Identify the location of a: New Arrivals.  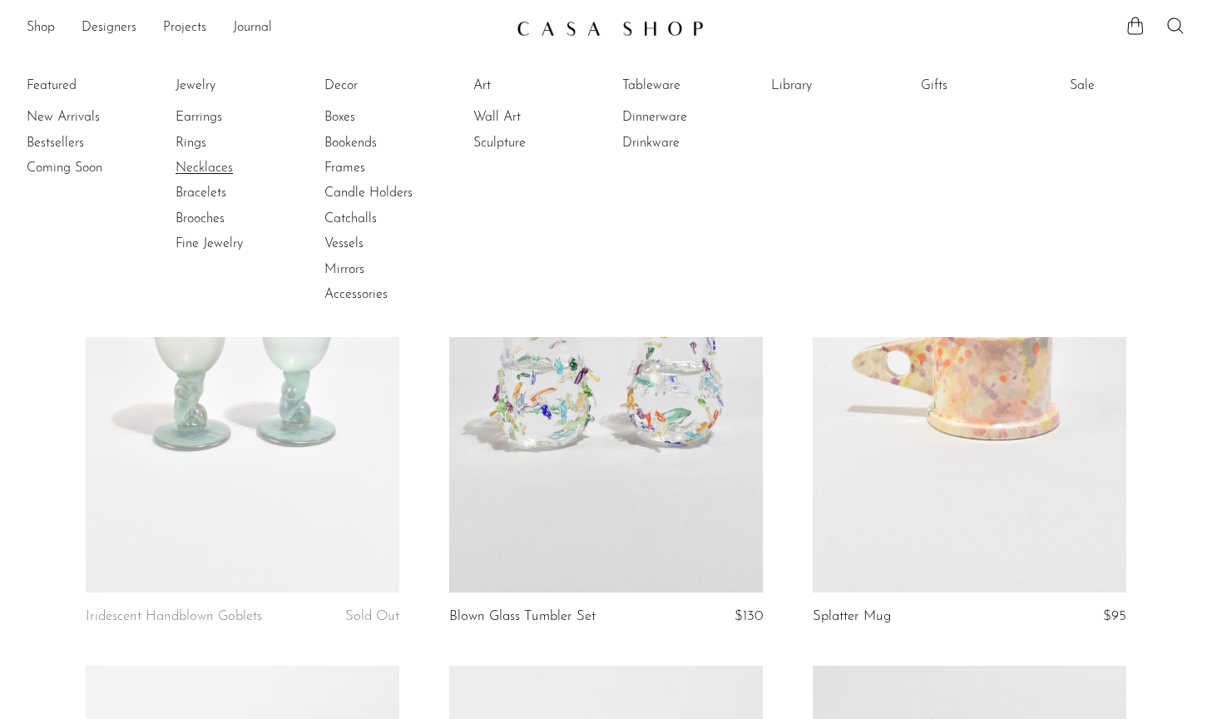
(89, 117).